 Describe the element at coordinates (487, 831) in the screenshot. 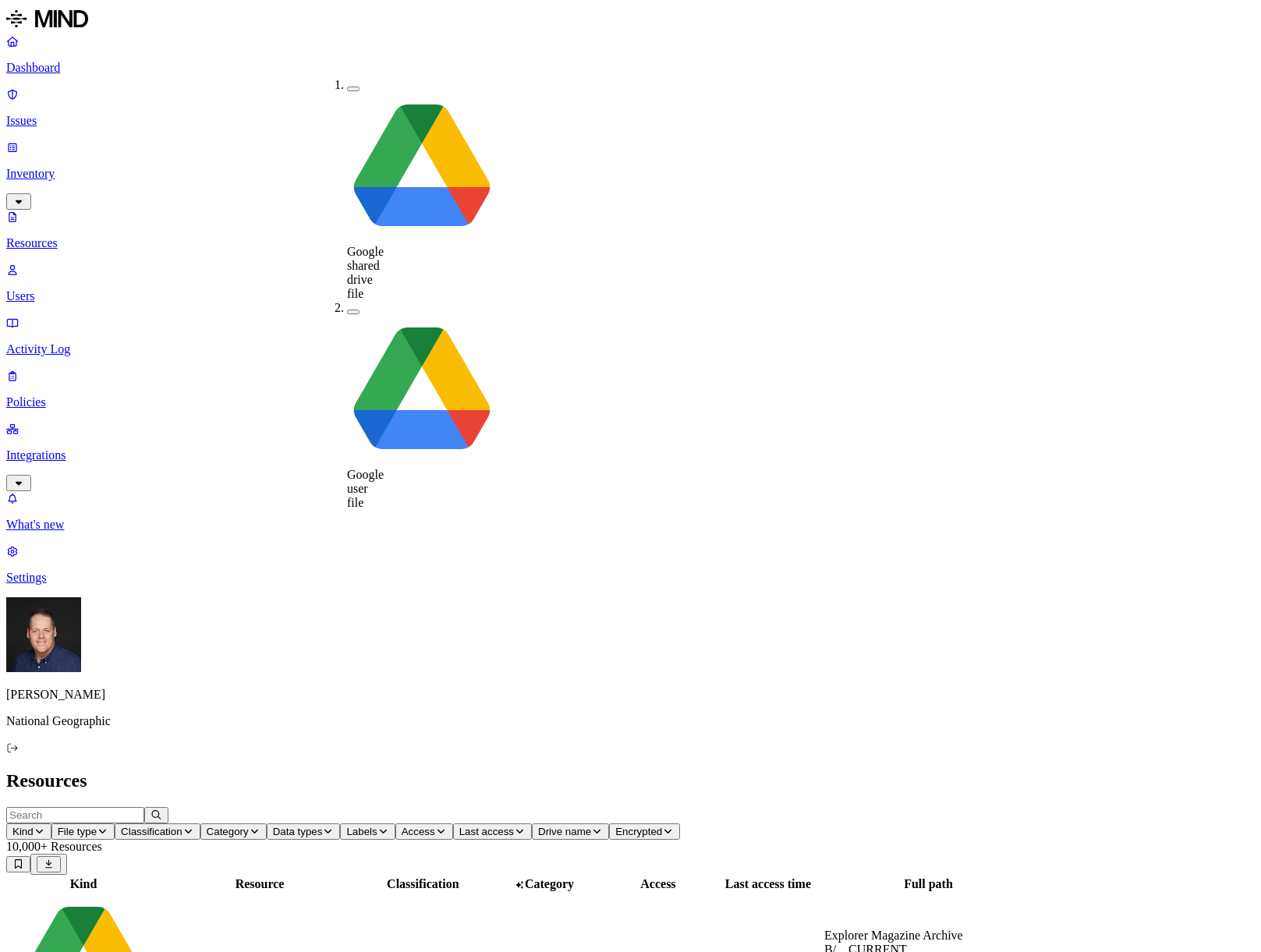

I see `span: Last access` at that location.